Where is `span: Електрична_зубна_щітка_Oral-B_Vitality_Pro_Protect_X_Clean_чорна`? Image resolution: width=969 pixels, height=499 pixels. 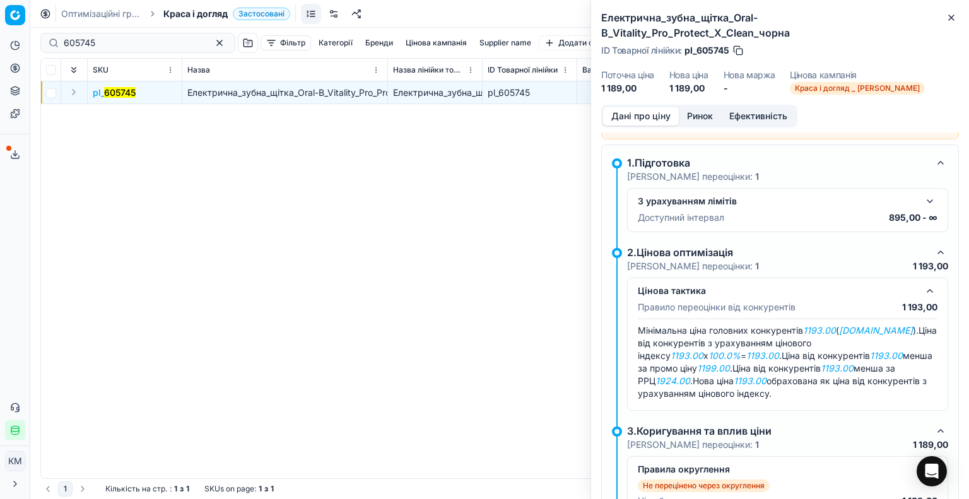
span: Електрична_зубна_щітка_Oral-B_Vitality_Pro_Protect_X_Clean_чорна is located at coordinates (330, 92).